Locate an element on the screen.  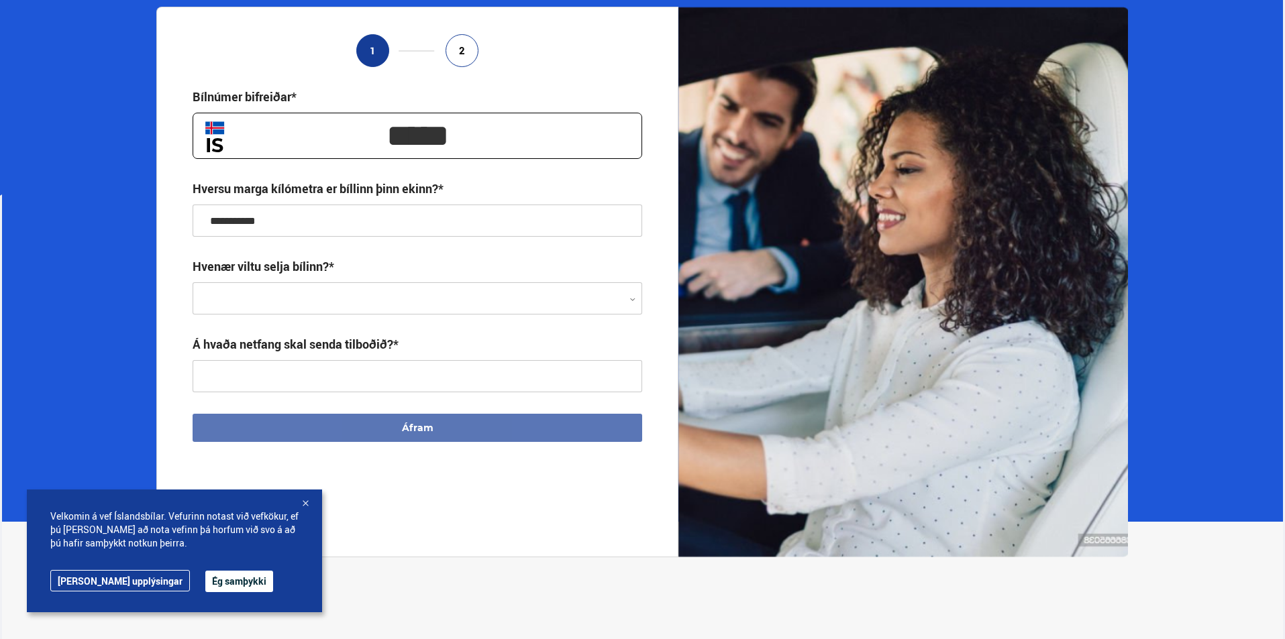
div: Hversu marga kílómetra er bíllinn þinn ekinn?* is located at coordinates (318, 189).